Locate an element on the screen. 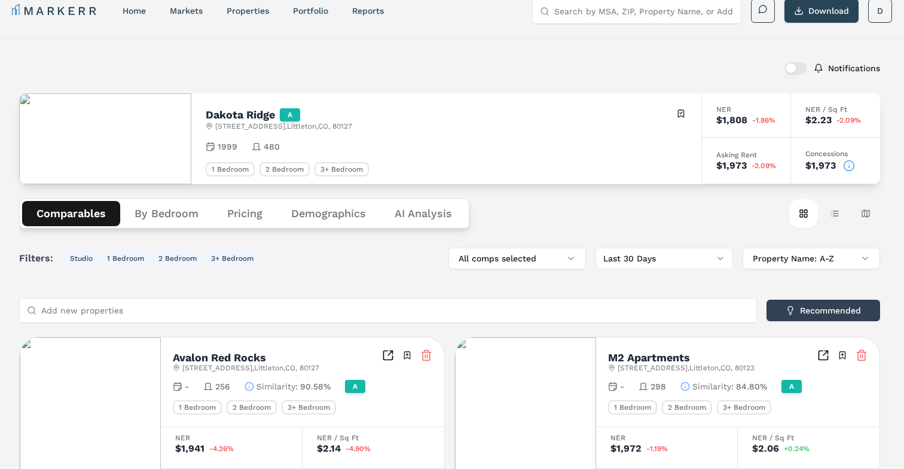  span: -4.90% is located at coordinates (358, 448).